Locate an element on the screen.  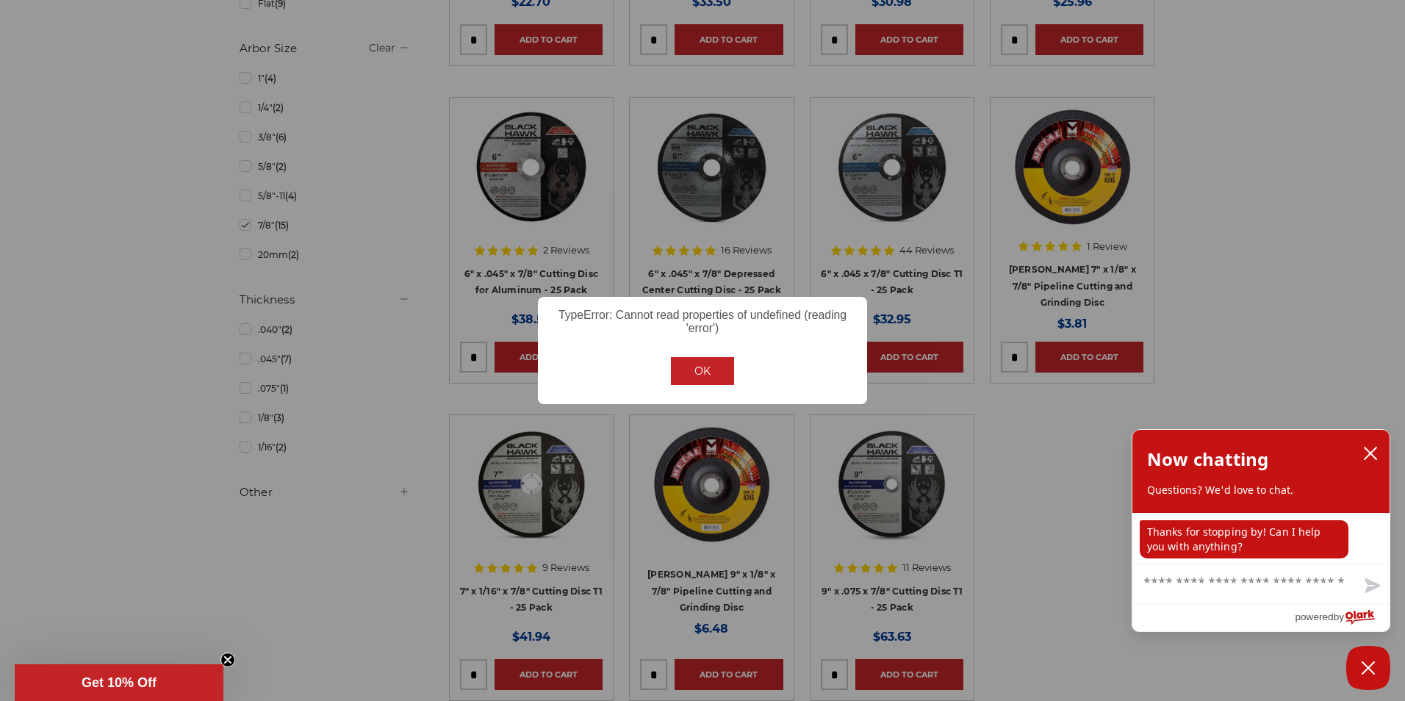
div: olark chatbox is located at coordinates (1261, 530).